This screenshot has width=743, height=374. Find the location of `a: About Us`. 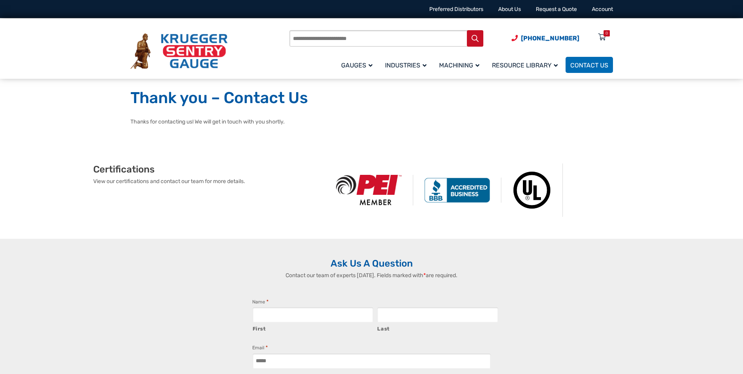

a: About Us is located at coordinates (509, 9).